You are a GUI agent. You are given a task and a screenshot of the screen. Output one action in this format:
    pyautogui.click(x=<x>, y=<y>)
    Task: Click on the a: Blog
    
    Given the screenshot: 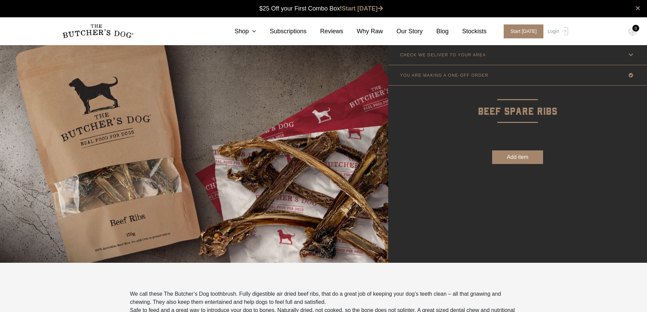 What is the action you would take?
    pyautogui.click(x=436, y=31)
    